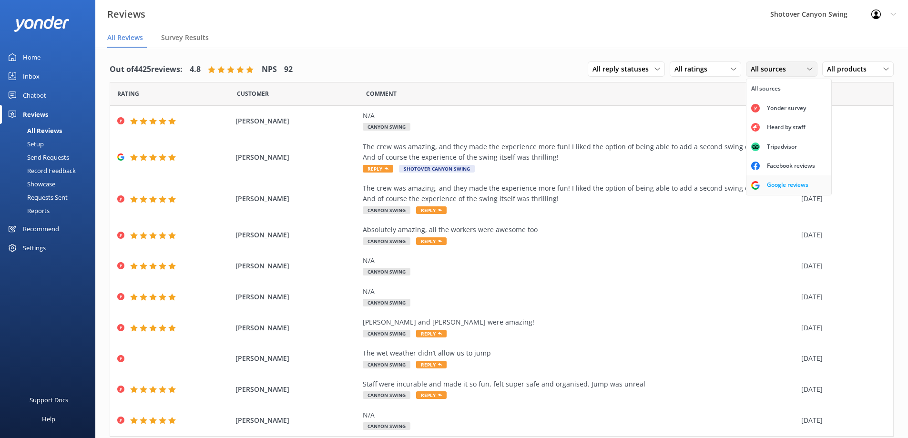 The width and height of the screenshot is (908, 438). I want to click on div: Requests Sent, so click(37, 197).